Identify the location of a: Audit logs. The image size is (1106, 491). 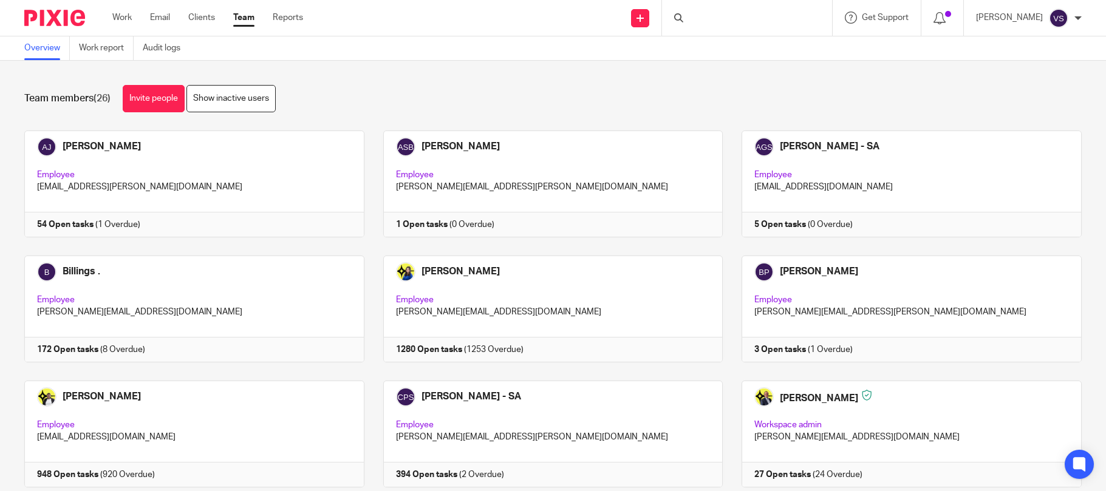
(166, 48).